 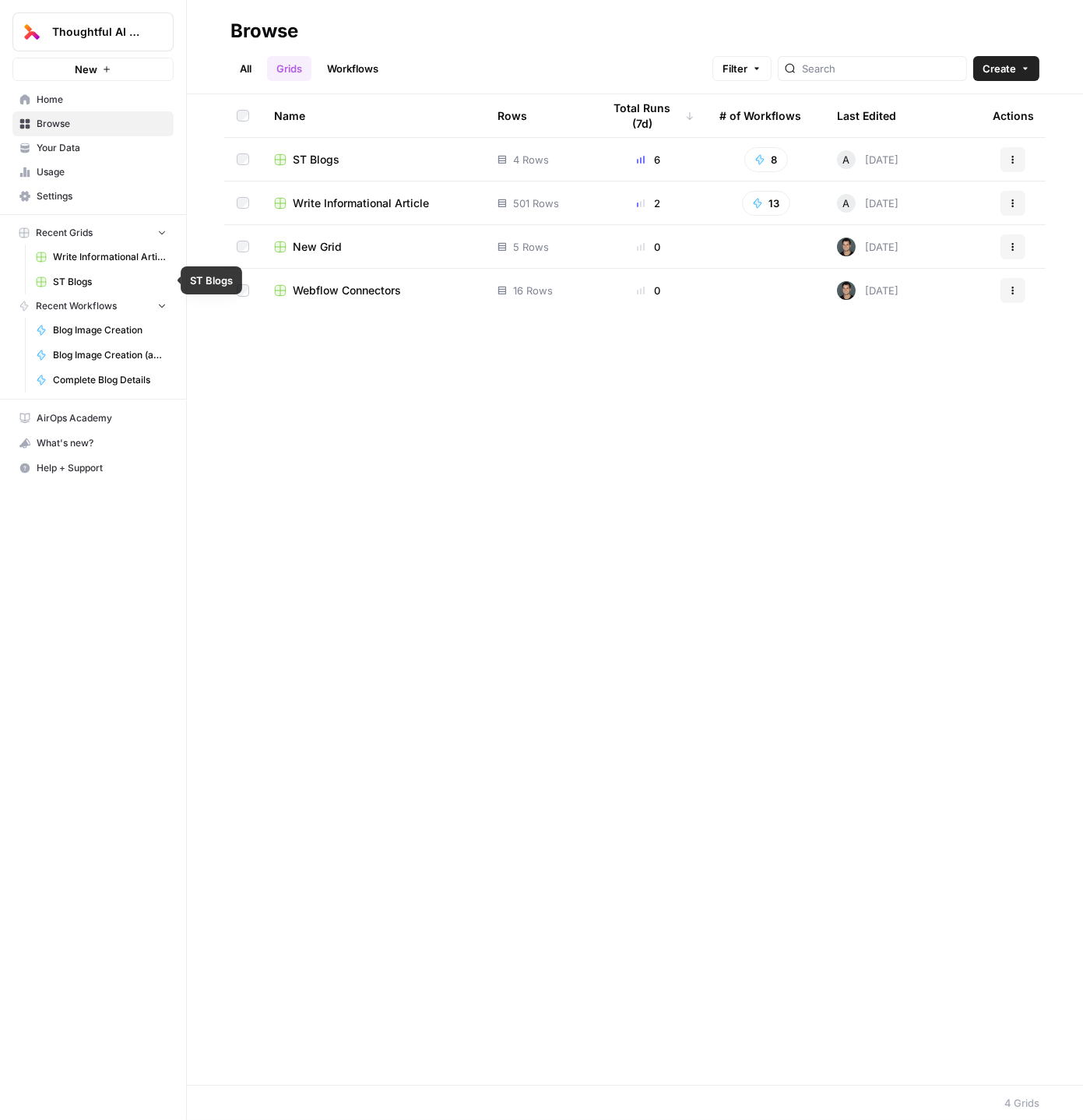 I want to click on div: # of Workflows, so click(x=761, y=116).